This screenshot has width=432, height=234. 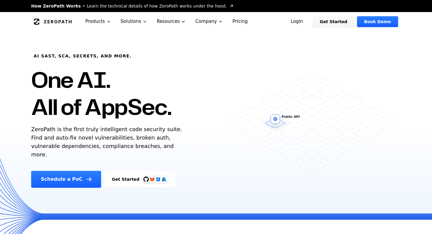 What do you see at coordinates (140, 179) in the screenshot?
I see `a: Get StartedGitHubGitLabAzure` at bounding box center [140, 179].